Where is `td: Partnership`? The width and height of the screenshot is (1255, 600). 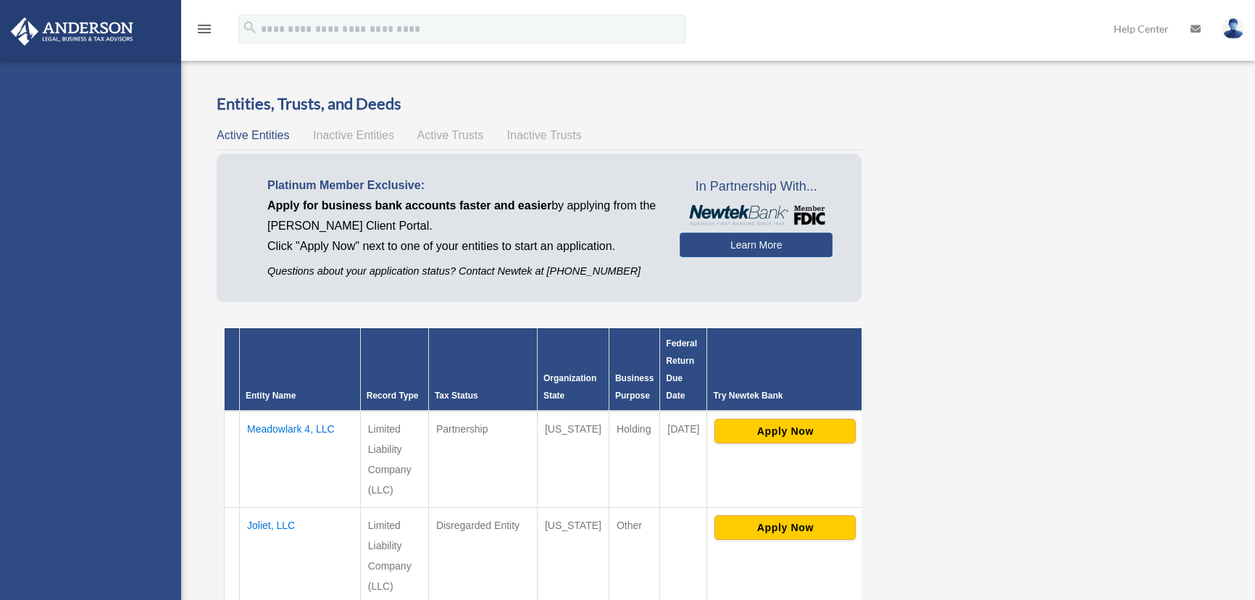
td: Partnership is located at coordinates (483, 459).